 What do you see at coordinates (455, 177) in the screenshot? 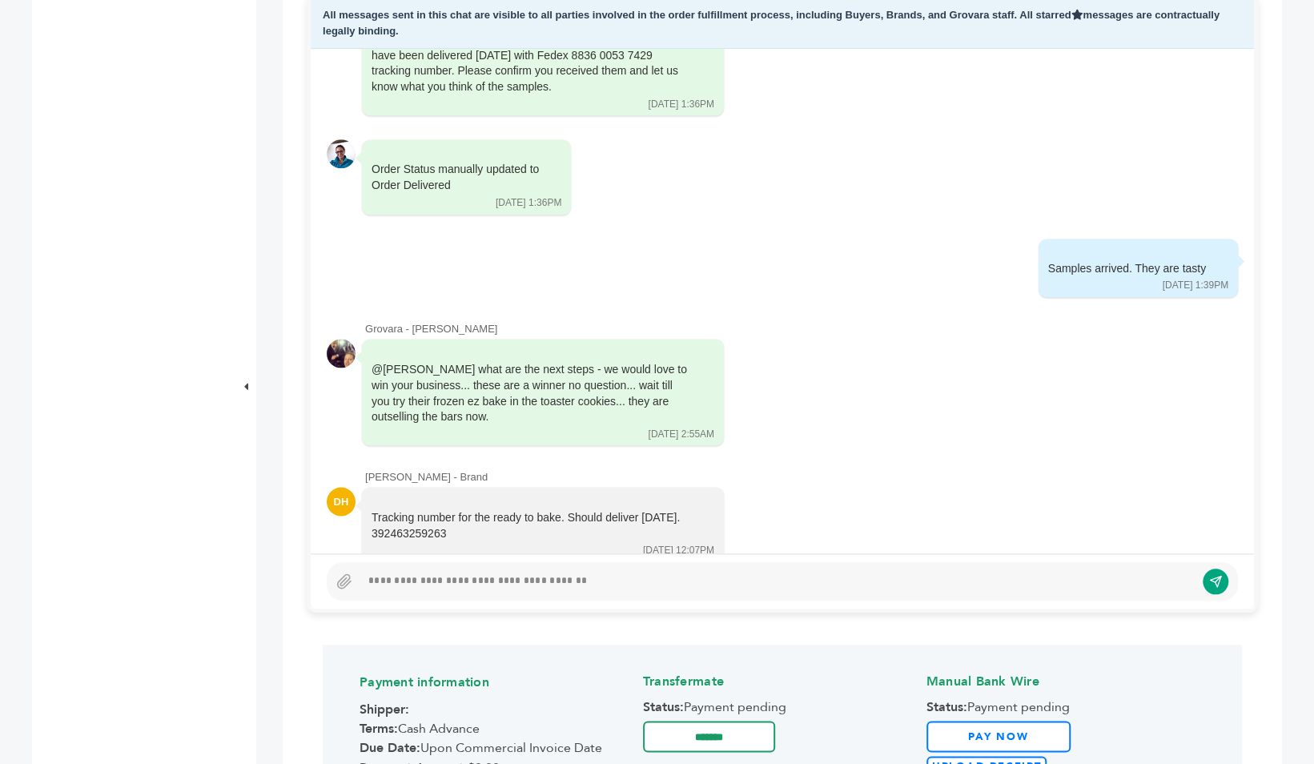
I see `div: Order Status manually updated to Order Delivered` at bounding box center [455, 177].